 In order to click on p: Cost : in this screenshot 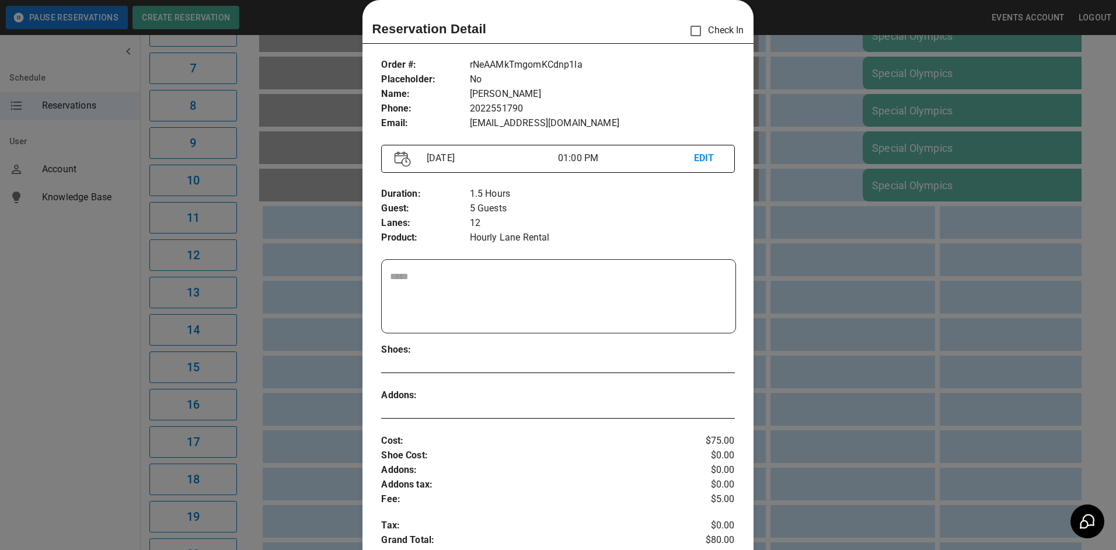, I will do `click(528, 441)`.